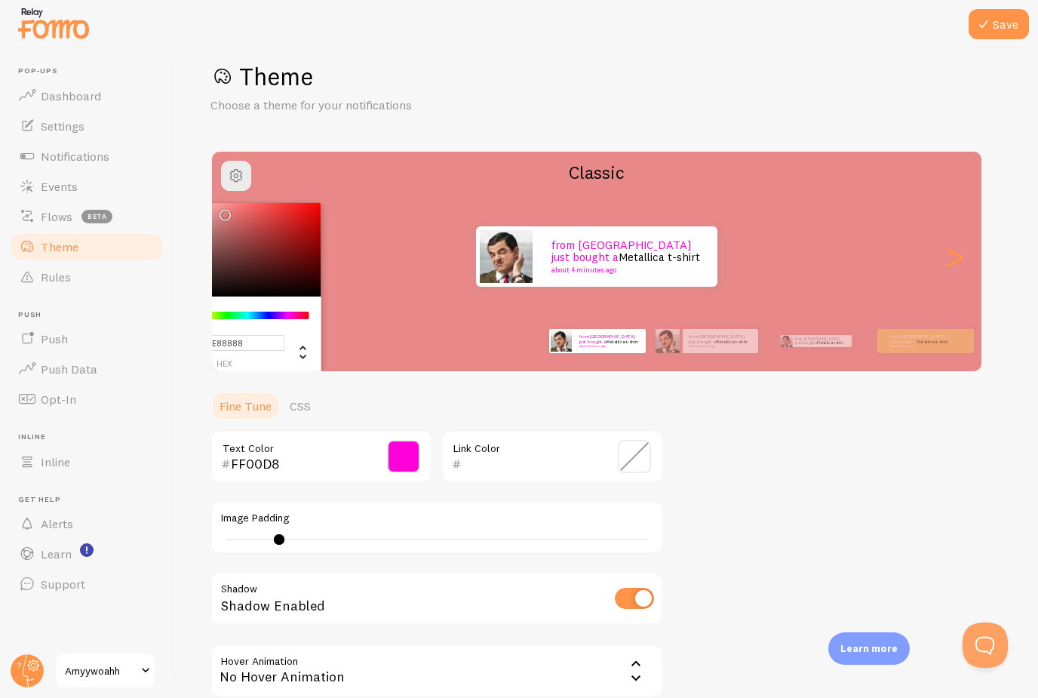 The width and height of the screenshot is (1038, 698). What do you see at coordinates (91, 71) in the screenshot?
I see `span: Pop-ups` at bounding box center [91, 71].